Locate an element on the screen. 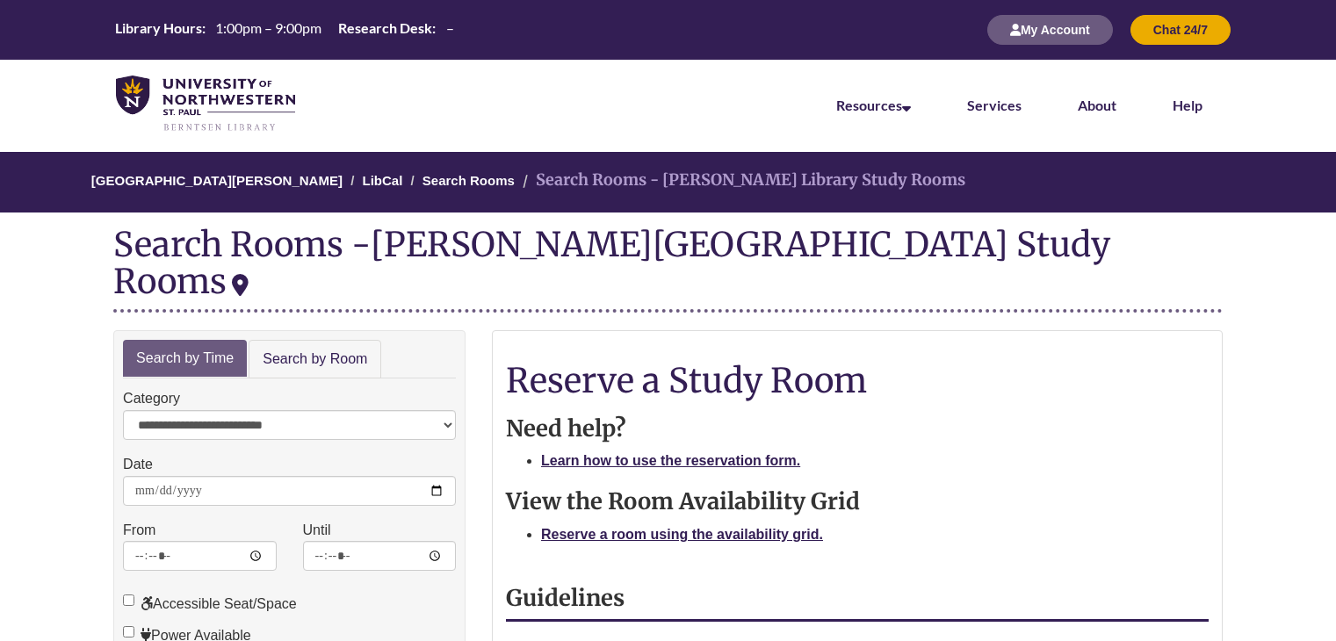 This screenshot has height=641, width=1336. div: Search Rooms - is located at coordinates (667, 269).